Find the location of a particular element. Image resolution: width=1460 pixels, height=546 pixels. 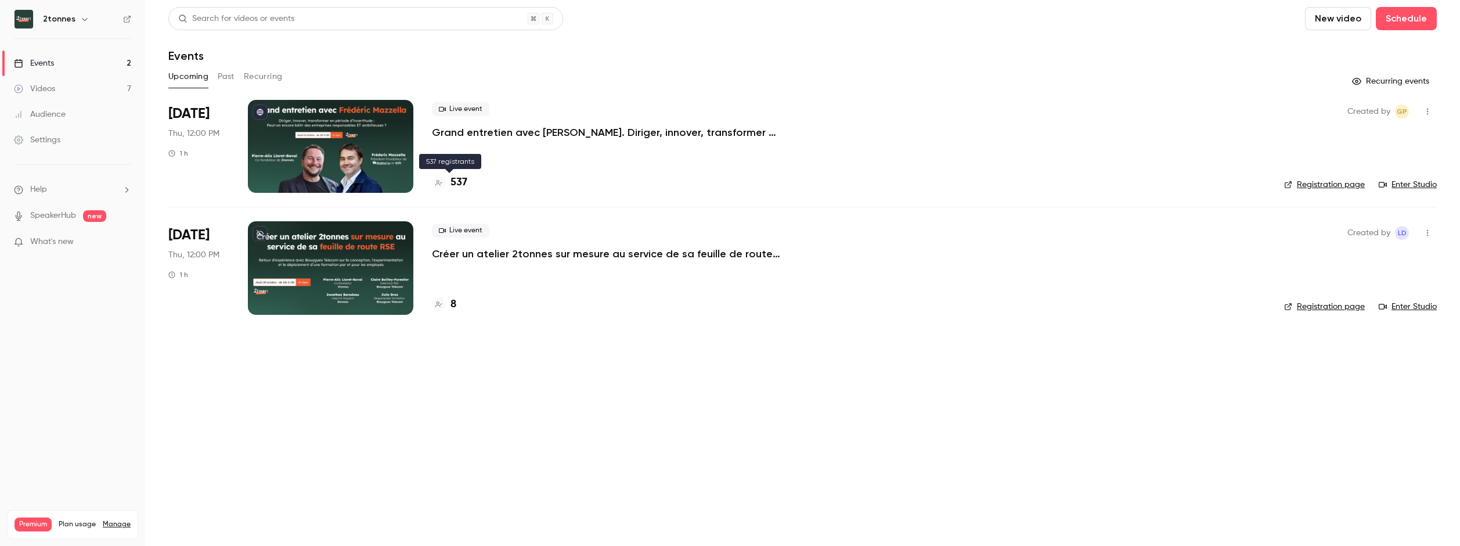

a: 537 is located at coordinates (449, 182).